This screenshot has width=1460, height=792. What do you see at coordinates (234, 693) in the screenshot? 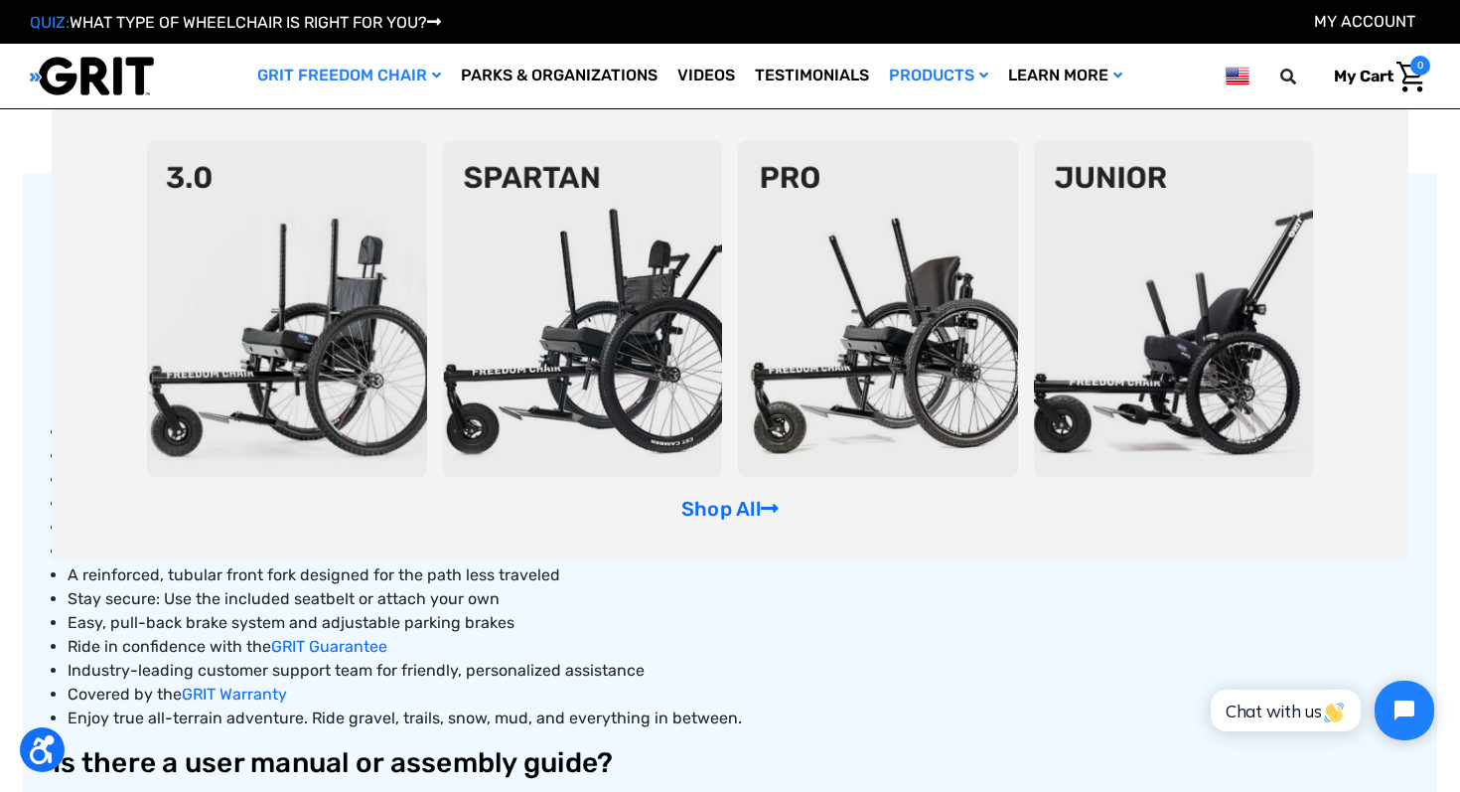
I see `span: GRIT Warranty` at bounding box center [234, 693].